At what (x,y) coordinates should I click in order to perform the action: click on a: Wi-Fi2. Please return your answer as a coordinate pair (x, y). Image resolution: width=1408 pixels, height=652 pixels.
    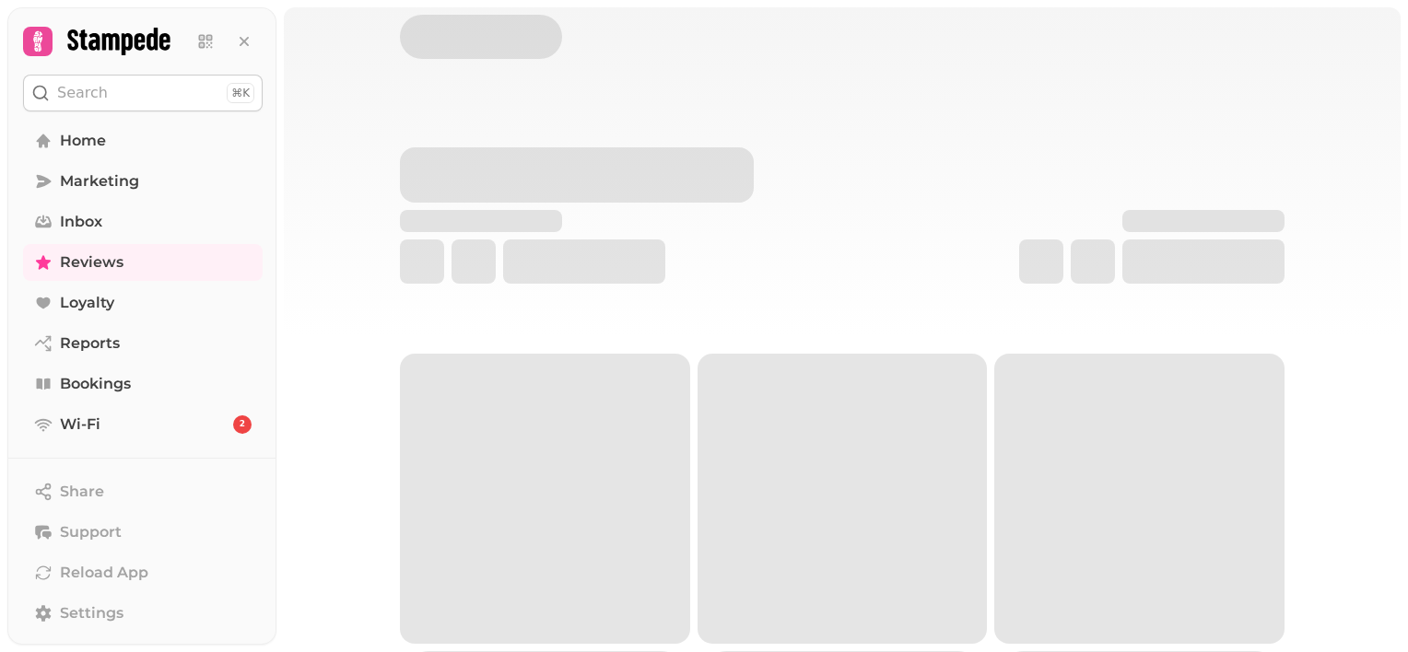
    Looking at the image, I should click on (143, 425).